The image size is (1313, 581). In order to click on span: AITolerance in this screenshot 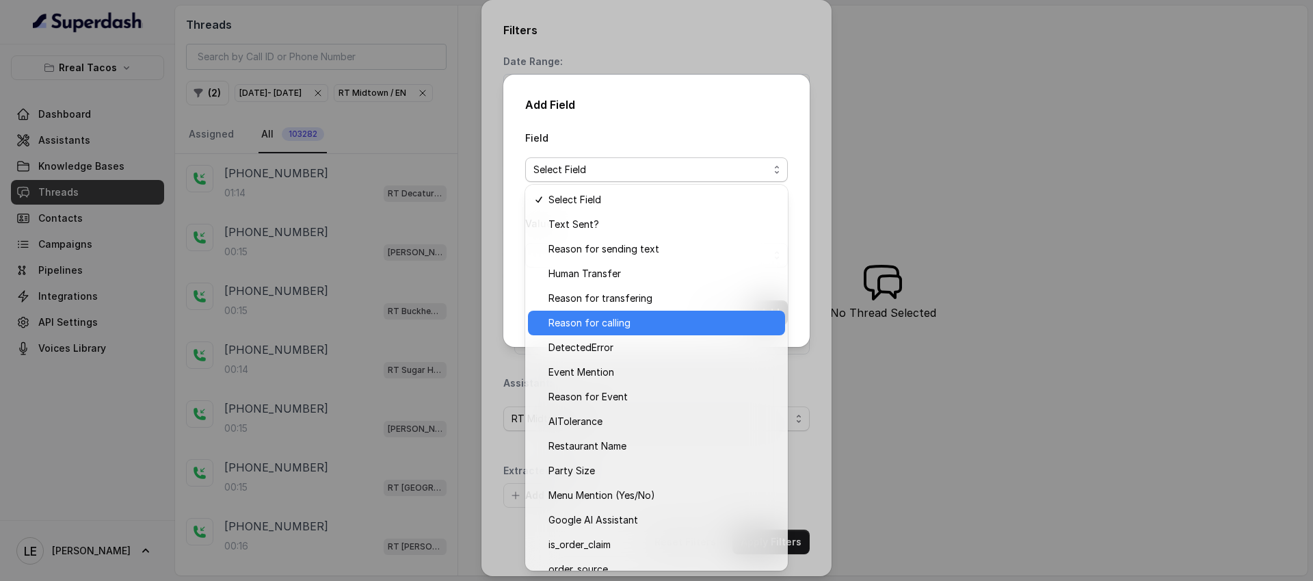, I will do `click(663, 421)`.